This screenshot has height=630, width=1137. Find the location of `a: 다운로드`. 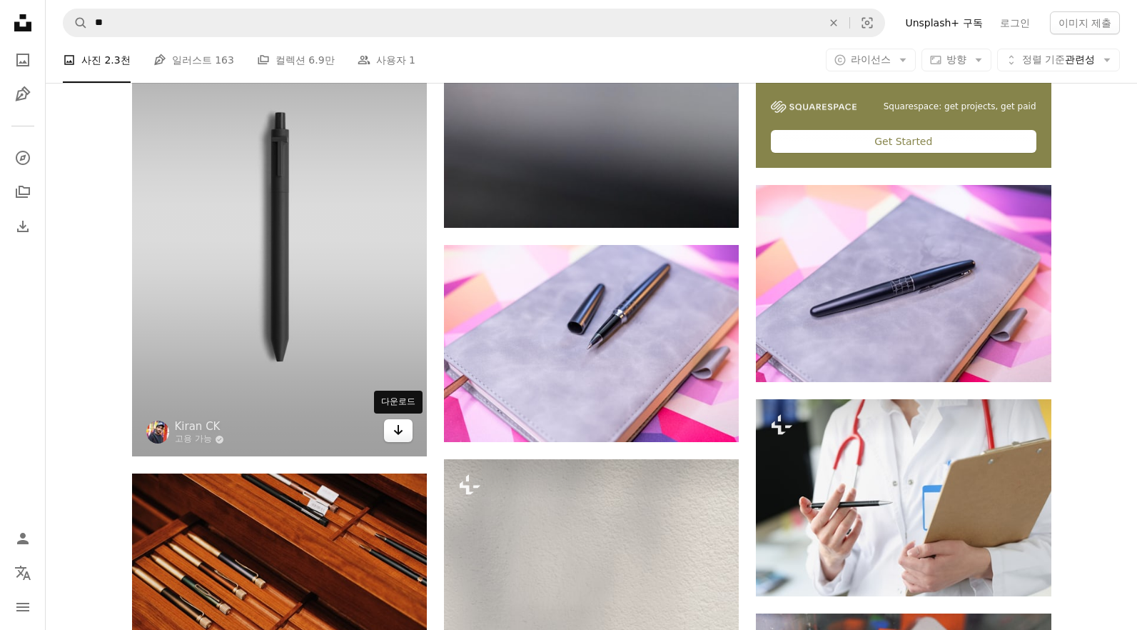

a: 다운로드 is located at coordinates (398, 430).